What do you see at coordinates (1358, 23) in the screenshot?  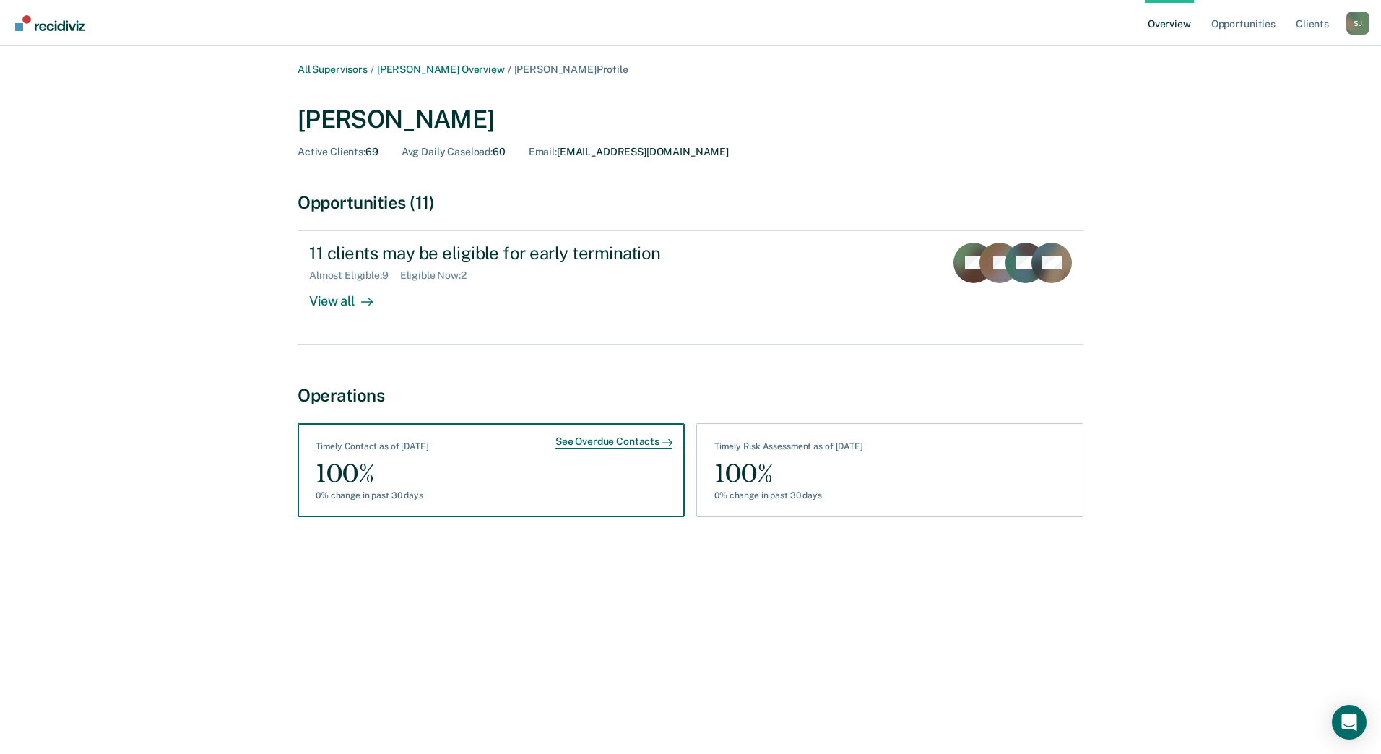 I see `button: Profile dropdown button` at bounding box center [1358, 23].